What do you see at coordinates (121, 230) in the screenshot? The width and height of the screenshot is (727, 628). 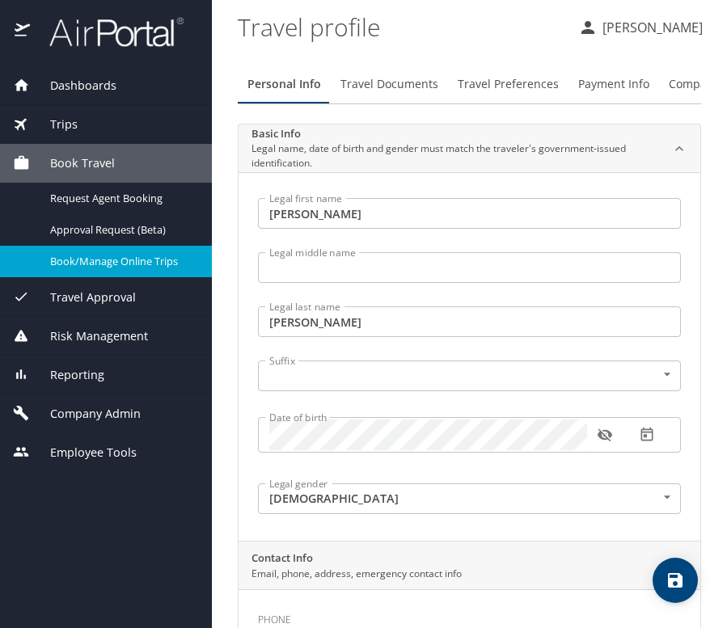 I see `span: Approval Request (Beta)` at bounding box center [121, 230].